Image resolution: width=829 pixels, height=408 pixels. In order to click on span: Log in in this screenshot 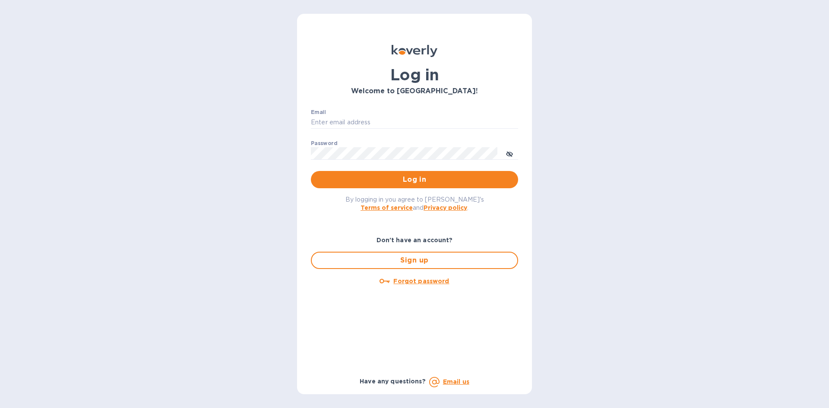, I will do `click(415, 180)`.